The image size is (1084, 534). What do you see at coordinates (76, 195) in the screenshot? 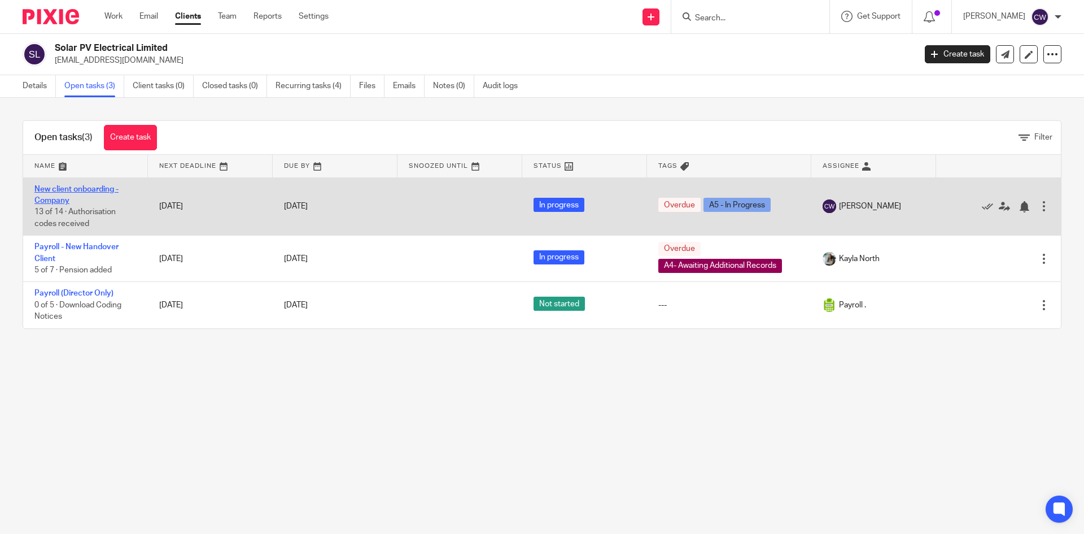
I see `a: New client onboarding - Company` at bounding box center [76, 195].